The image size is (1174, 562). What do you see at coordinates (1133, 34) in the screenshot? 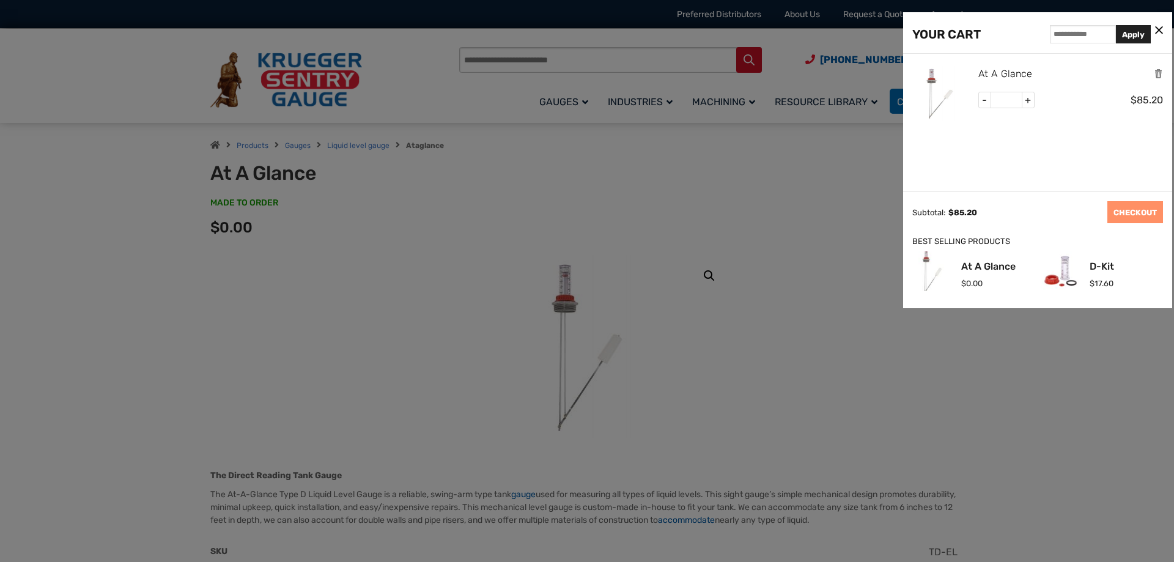
I see `button: Apply` at bounding box center [1133, 34].